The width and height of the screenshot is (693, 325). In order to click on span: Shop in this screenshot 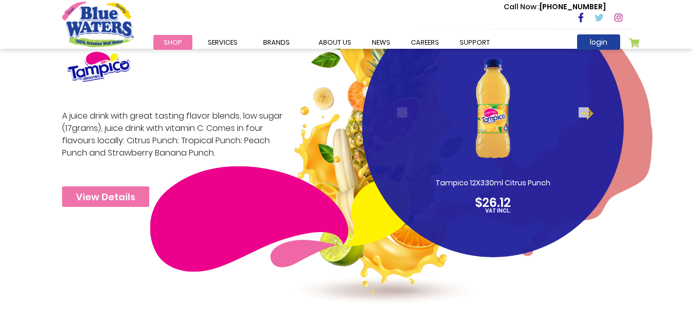, I will do `click(173, 42)`.